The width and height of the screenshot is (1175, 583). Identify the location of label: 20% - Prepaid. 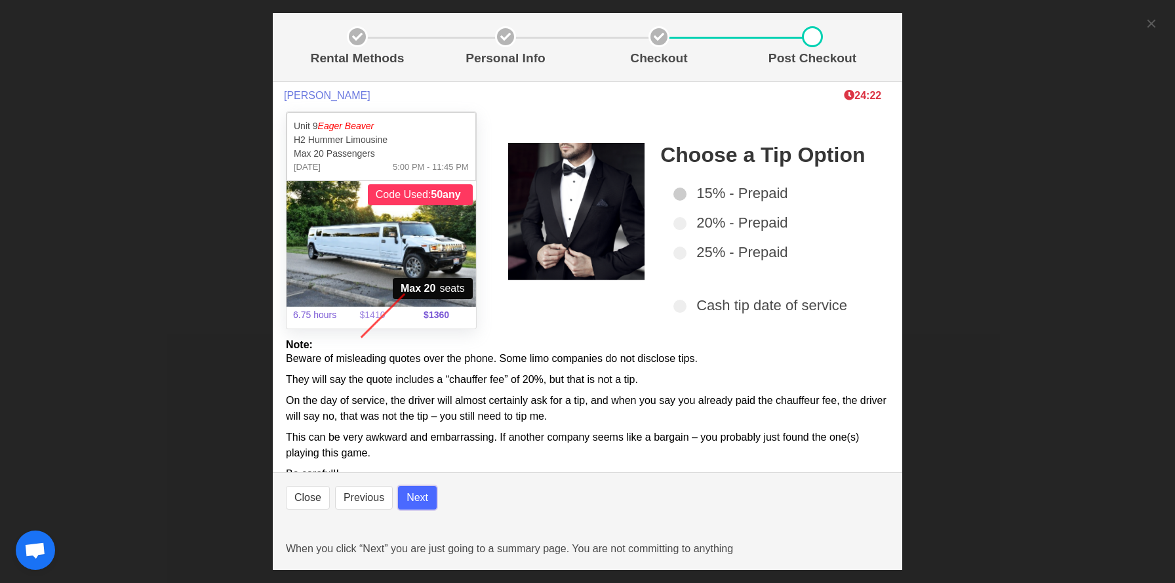
(773, 222).